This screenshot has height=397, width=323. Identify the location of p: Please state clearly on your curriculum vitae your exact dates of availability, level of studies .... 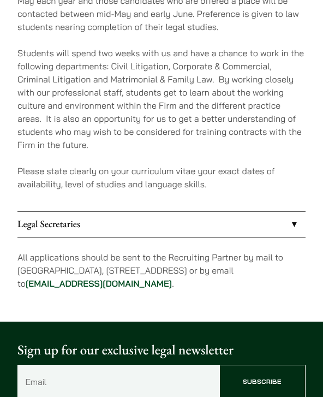
(162, 177).